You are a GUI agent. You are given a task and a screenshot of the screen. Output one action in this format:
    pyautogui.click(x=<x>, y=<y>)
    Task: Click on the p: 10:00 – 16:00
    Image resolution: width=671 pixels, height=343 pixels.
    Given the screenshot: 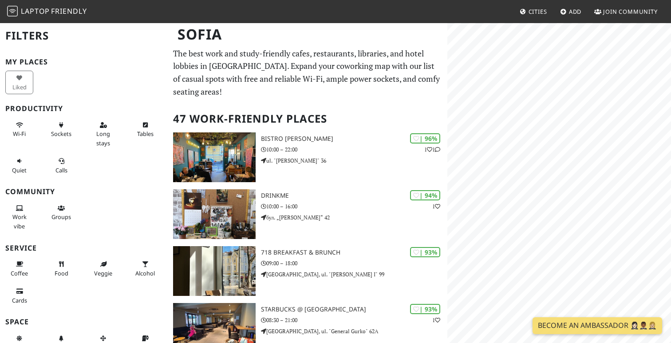 What is the action you would take?
    pyautogui.click(x=354, y=206)
    